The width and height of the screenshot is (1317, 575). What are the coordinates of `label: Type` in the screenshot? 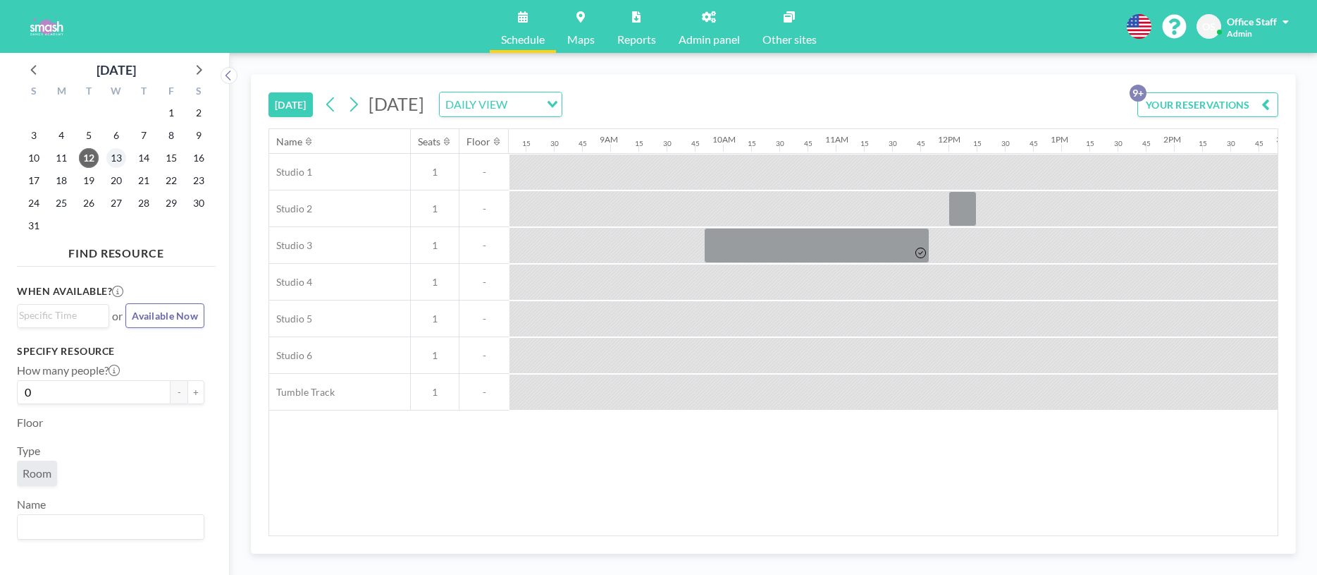 It's located at (28, 450).